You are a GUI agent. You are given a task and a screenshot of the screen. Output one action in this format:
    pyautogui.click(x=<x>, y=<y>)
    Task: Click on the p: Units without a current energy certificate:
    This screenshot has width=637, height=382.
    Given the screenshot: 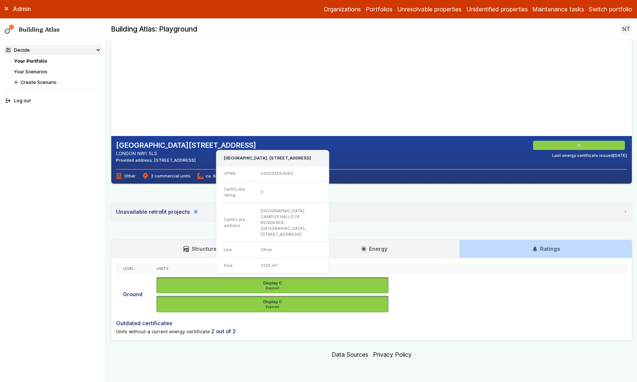 What is the action you would take?
    pyautogui.click(x=371, y=332)
    